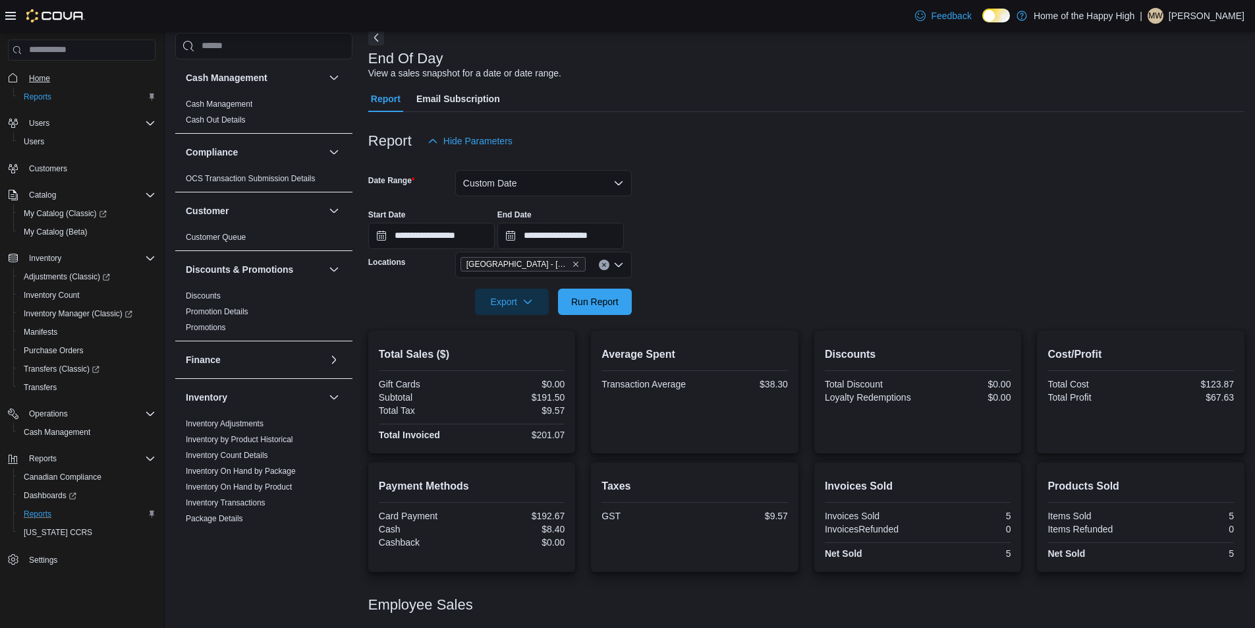  What do you see at coordinates (1092, 529) in the screenshot?
I see `div: Items Refunded` at bounding box center [1092, 529].